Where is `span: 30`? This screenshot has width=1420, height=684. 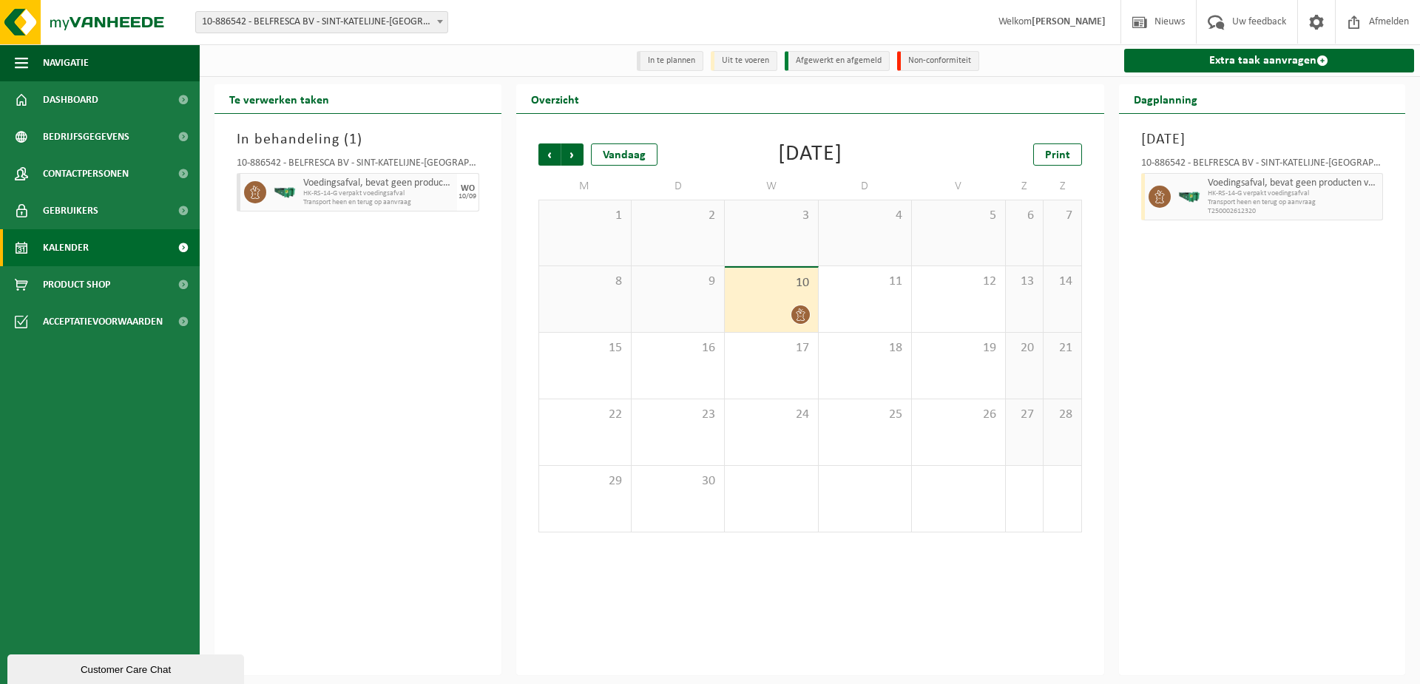
span: 30 is located at coordinates (677, 481).